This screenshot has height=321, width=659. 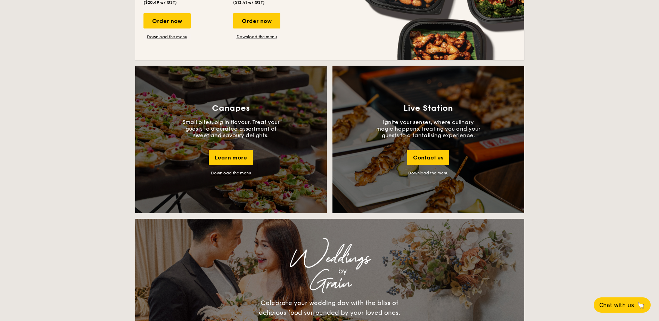 What do you see at coordinates (343, 271) in the screenshot?
I see `div: by` at bounding box center [343, 271].